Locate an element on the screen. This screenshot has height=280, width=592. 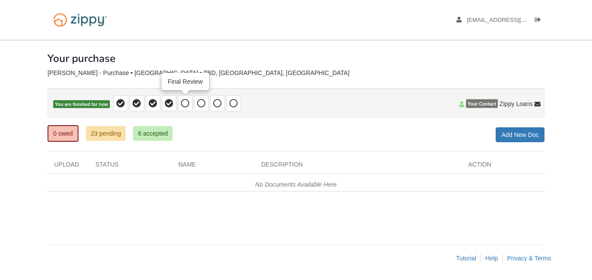
a: Tutorial is located at coordinates (466, 258).